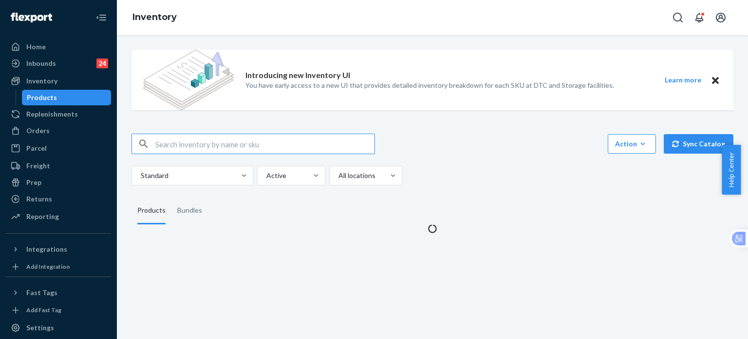 The width and height of the screenshot is (748, 339). What do you see at coordinates (190, 210) in the screenshot?
I see `div: Bundles` at bounding box center [190, 210].